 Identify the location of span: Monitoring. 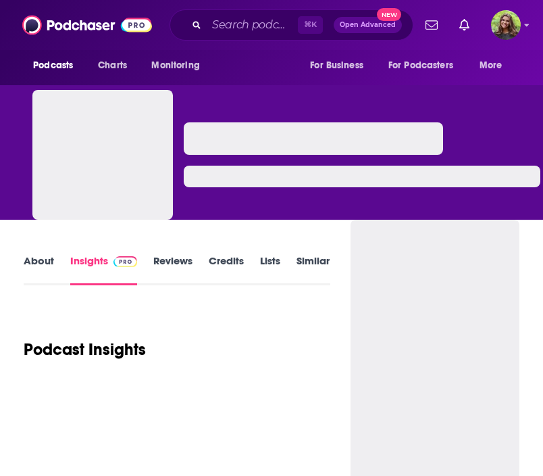
(175, 66).